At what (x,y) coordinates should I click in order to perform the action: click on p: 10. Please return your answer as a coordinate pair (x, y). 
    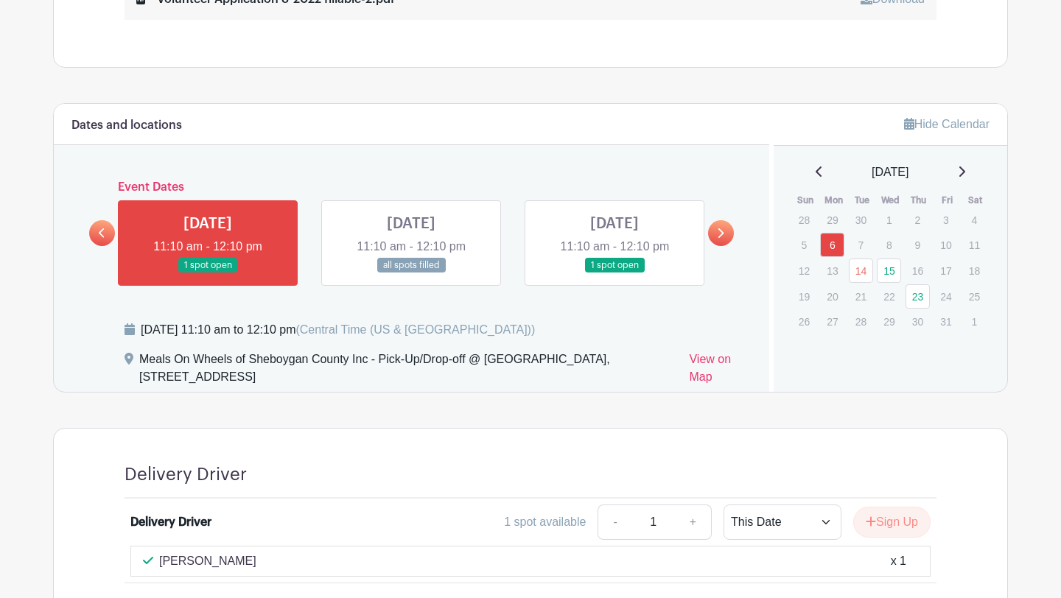
    Looking at the image, I should click on (945, 245).